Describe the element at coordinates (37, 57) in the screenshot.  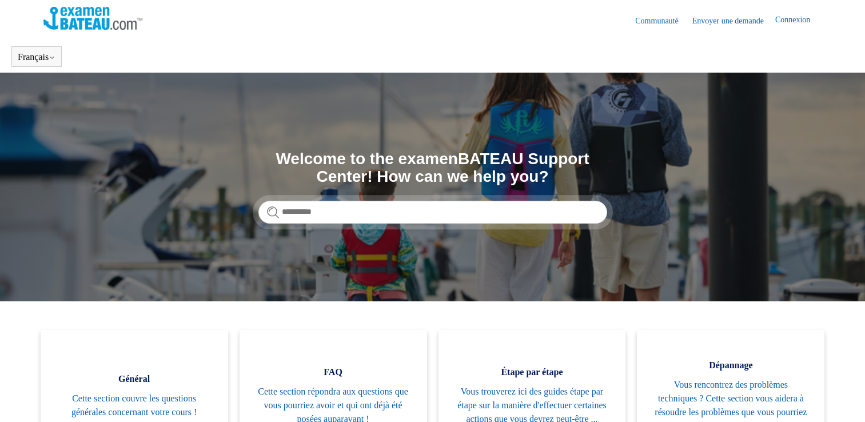
I see `button: Français` at that location.